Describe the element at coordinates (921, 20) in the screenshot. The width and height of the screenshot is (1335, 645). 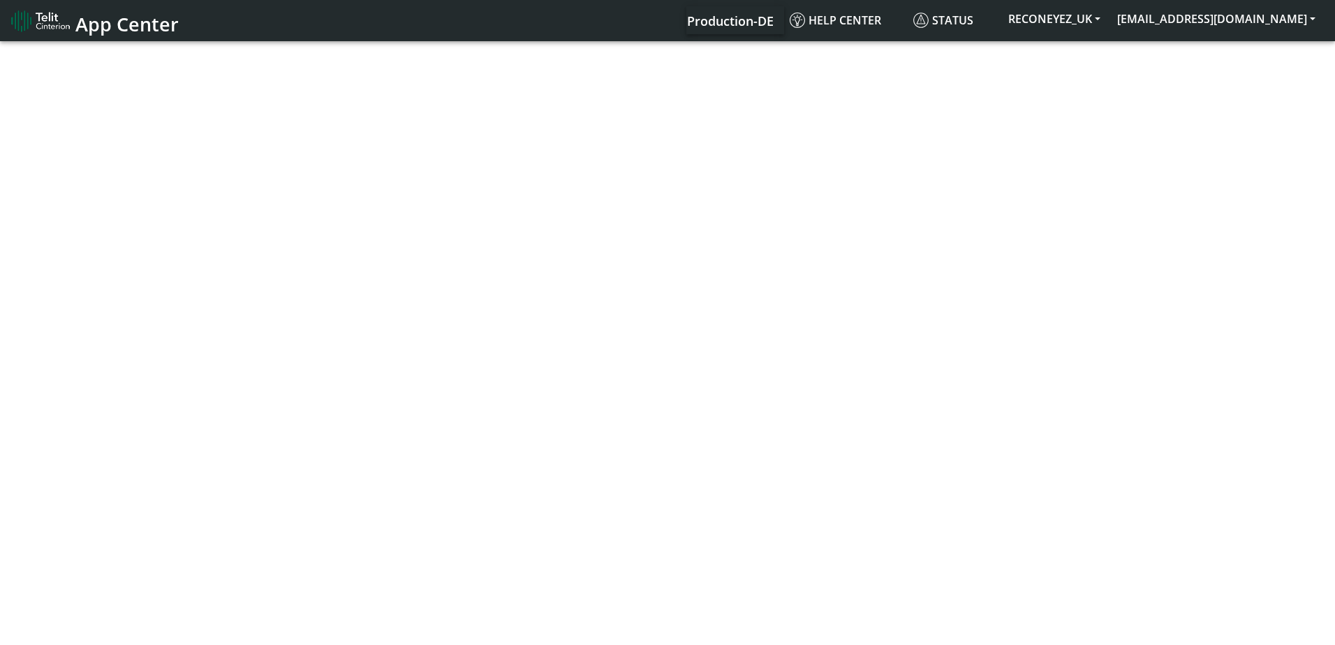
I see `img: status.svg` at that location.